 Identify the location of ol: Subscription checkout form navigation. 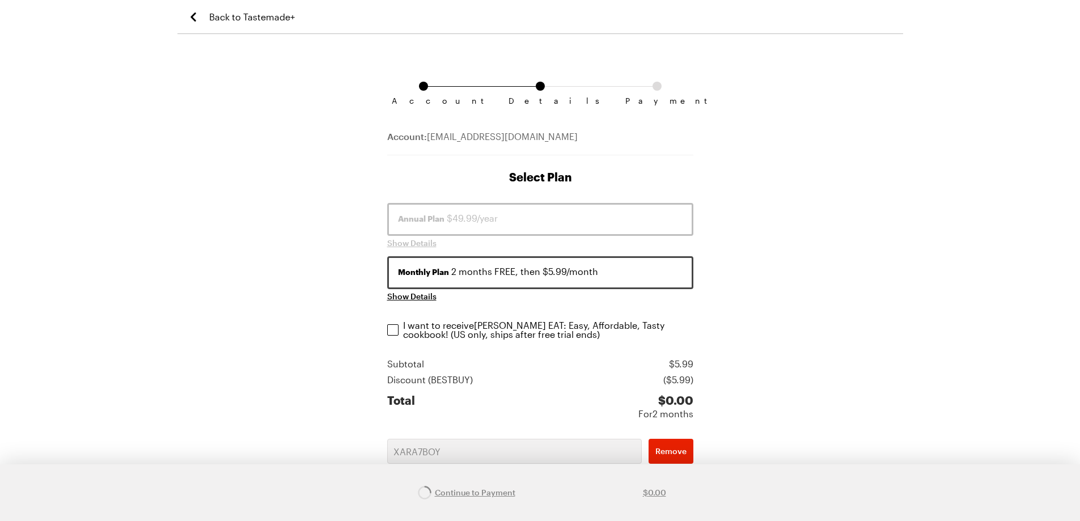
(540, 89).